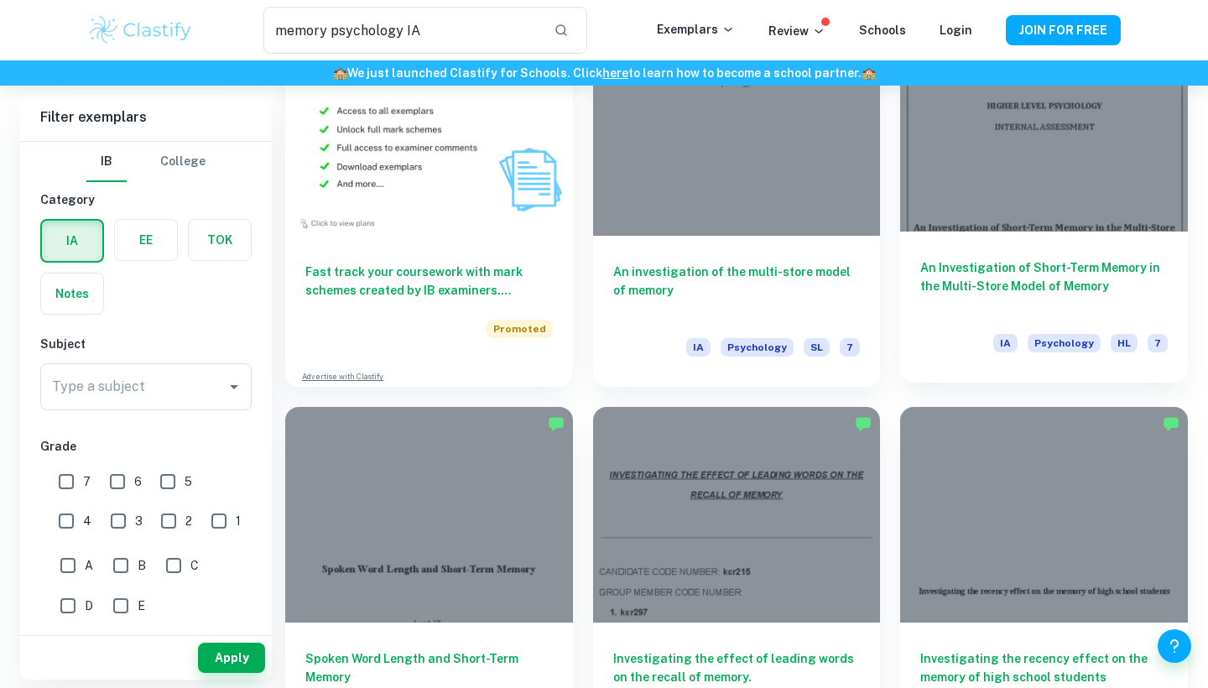 The image size is (1208, 688). Describe the element at coordinates (615, 73) in the screenshot. I see `a: here` at that location.